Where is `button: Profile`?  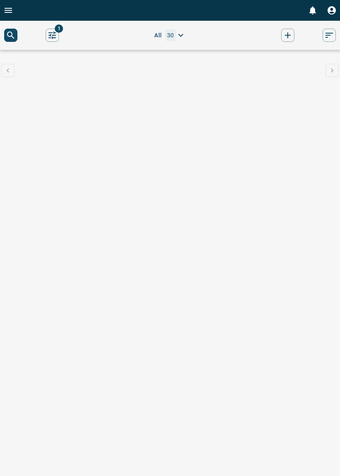 button: Profile is located at coordinates (332, 10).